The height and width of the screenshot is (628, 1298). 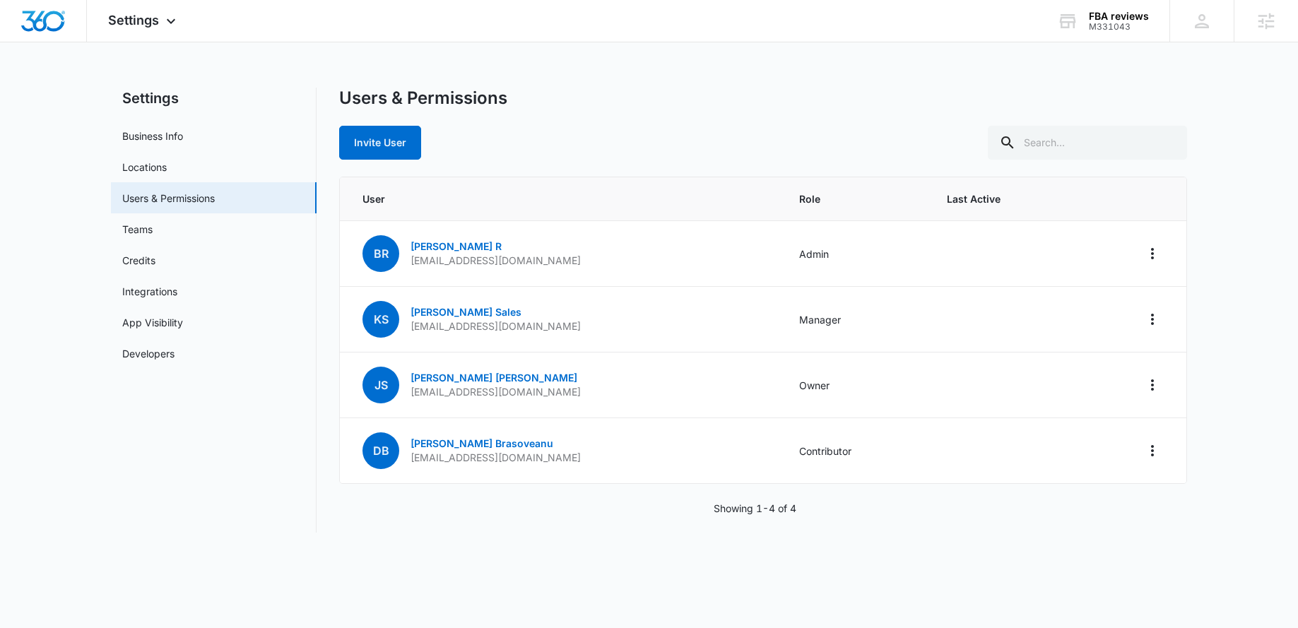 What do you see at coordinates (1005, 199) in the screenshot?
I see `span: Last Active` at bounding box center [1005, 199].